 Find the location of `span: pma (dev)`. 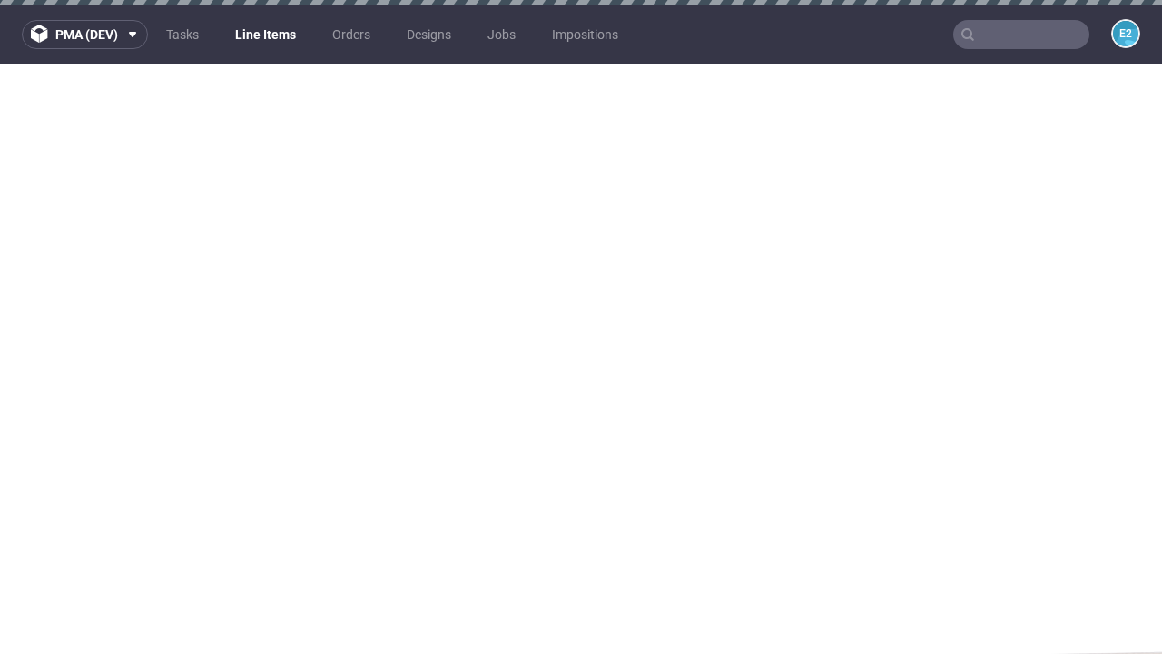

span: pma (dev) is located at coordinates (86, 34).